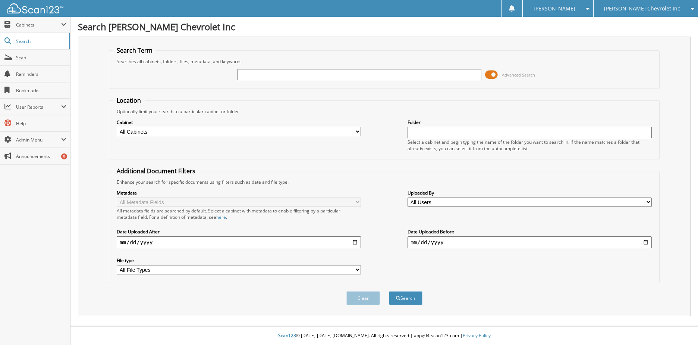  I want to click on div: 5, so click(64, 156).